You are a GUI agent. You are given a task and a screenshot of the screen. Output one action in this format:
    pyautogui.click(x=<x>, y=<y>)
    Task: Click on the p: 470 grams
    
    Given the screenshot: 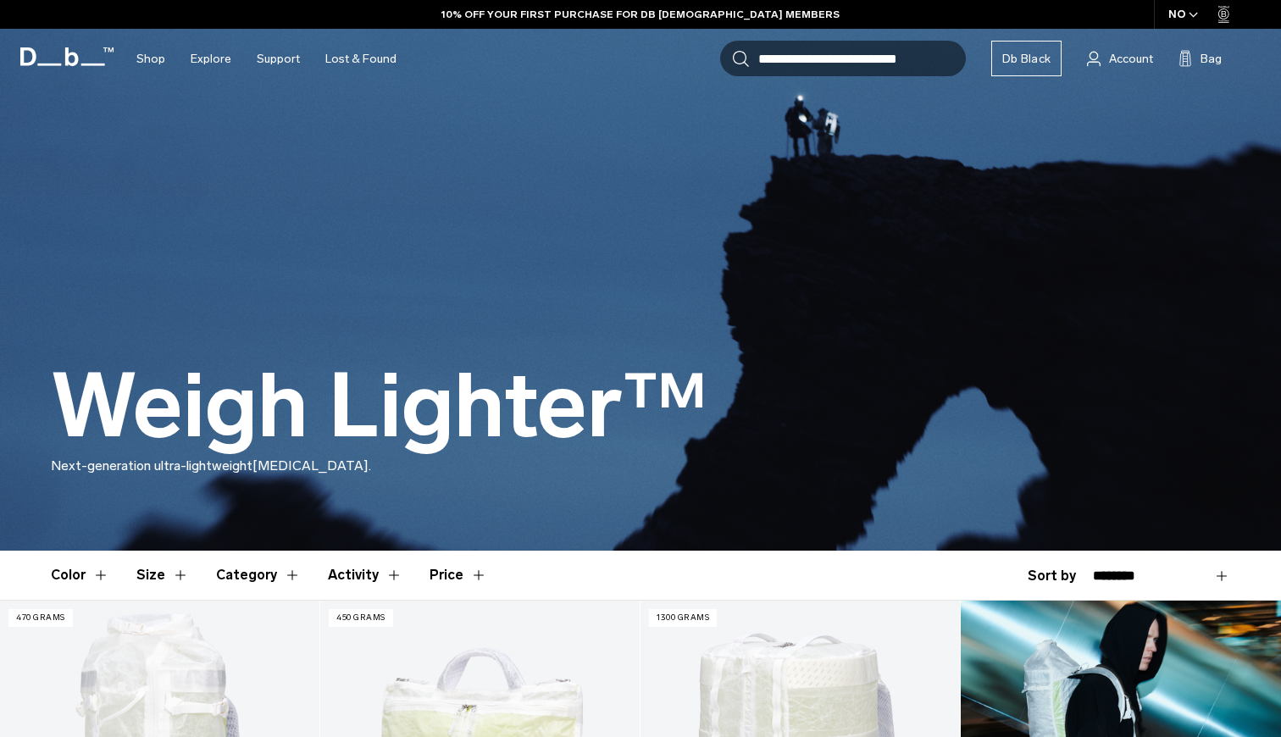 What is the action you would take?
    pyautogui.click(x=41, y=618)
    